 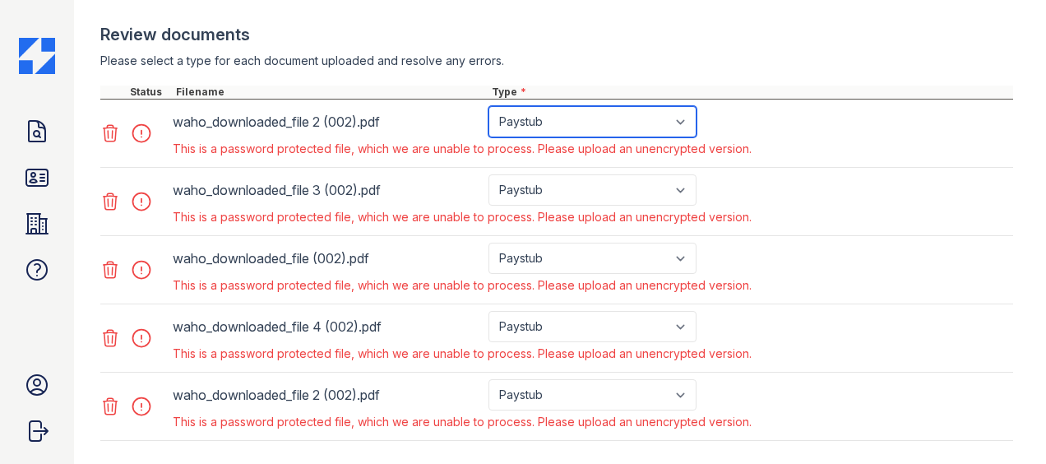 I want to click on div: Please select a type for each document uploaded and resolve any errors., so click(x=557, y=61).